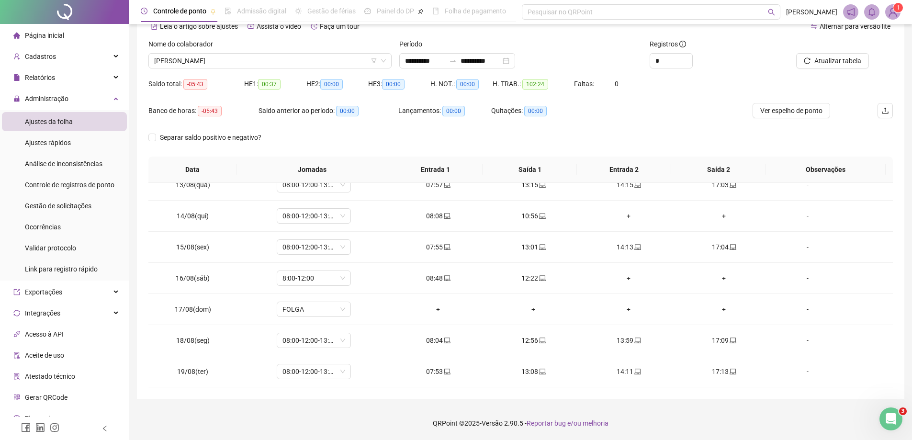 The image size is (912, 440). Describe the element at coordinates (535, 84) in the screenshot. I see `span: 102:24` at that location.